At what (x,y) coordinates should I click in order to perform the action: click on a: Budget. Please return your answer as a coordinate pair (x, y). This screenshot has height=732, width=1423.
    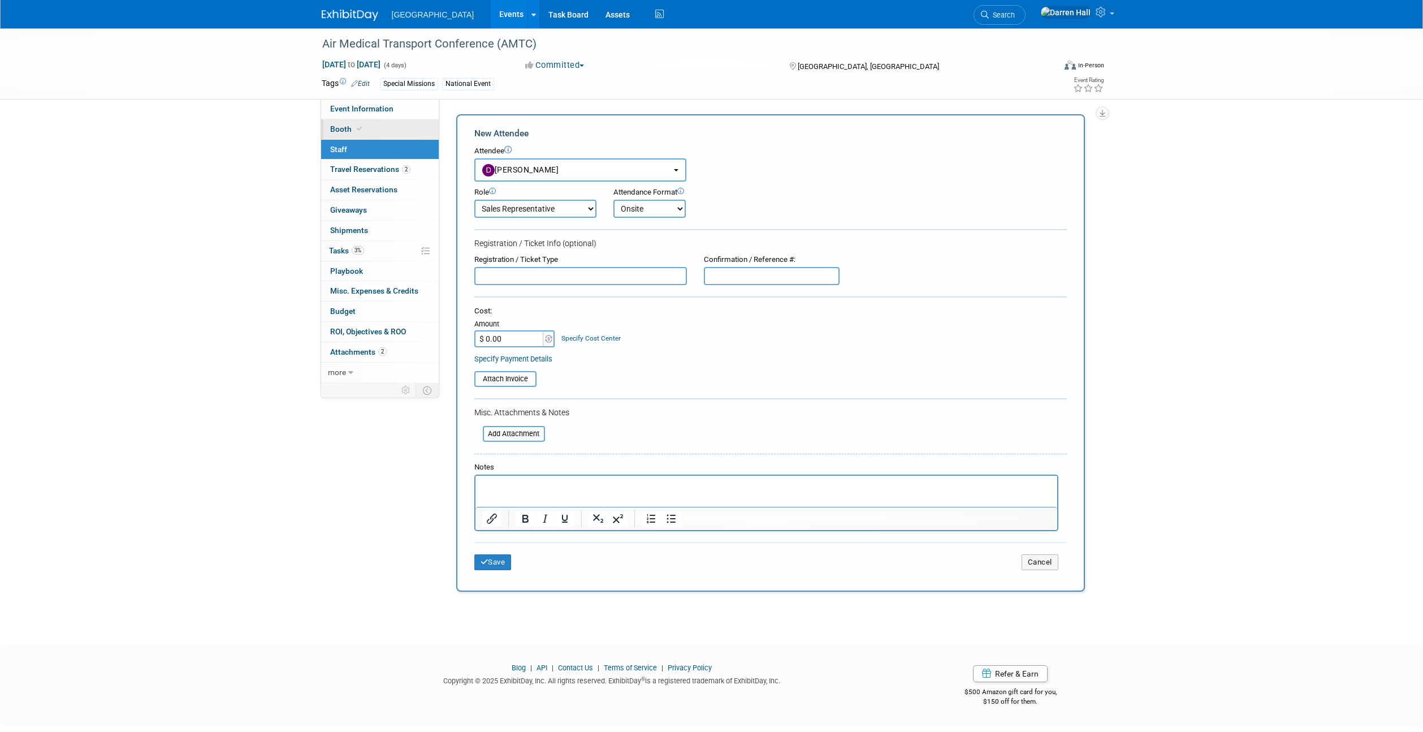
    Looking at the image, I should click on (380, 311).